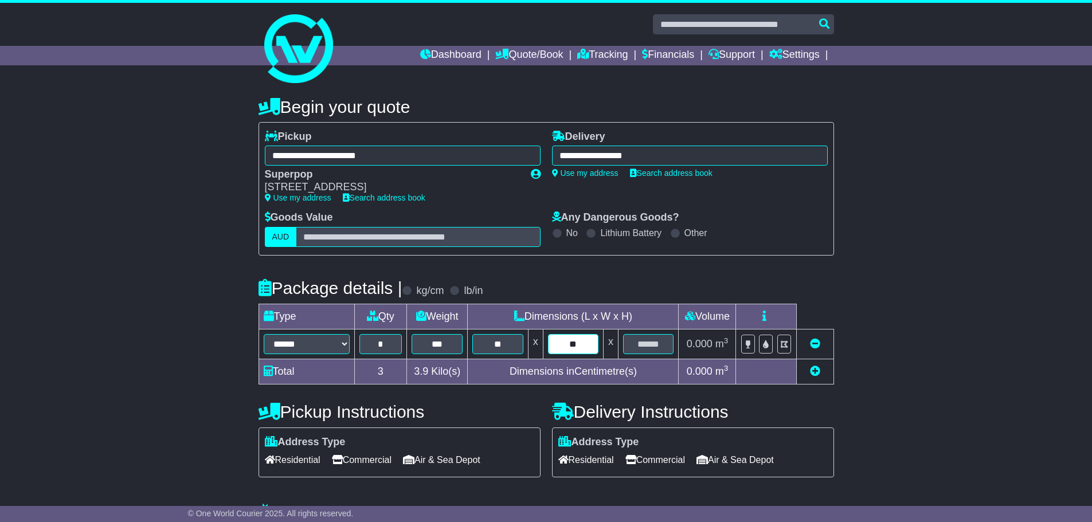 The width and height of the screenshot is (1092, 522). Describe the element at coordinates (616, 218) in the screenshot. I see `label: Any Dangerous Goods?` at that location.